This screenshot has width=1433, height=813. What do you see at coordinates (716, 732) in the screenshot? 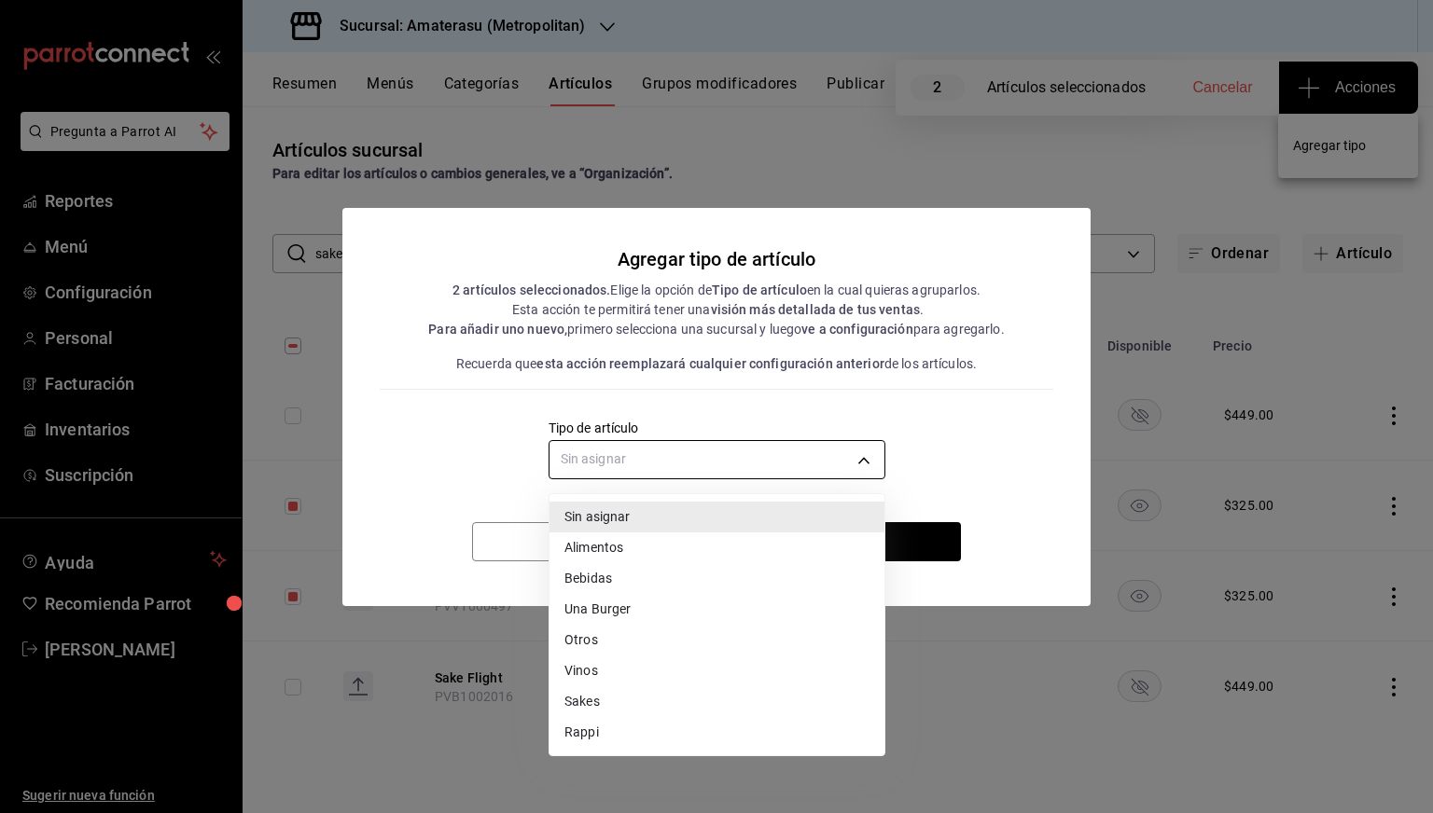
I see `li: Rappi` at bounding box center [716, 732].